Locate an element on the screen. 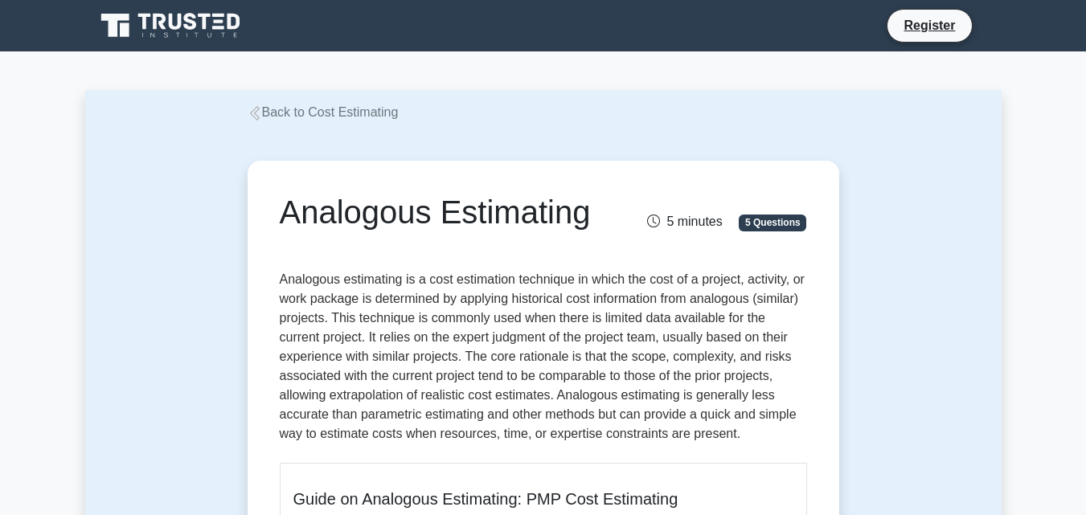 Image resolution: width=1086 pixels, height=515 pixels. span: 5 Questions is located at coordinates (773, 223).